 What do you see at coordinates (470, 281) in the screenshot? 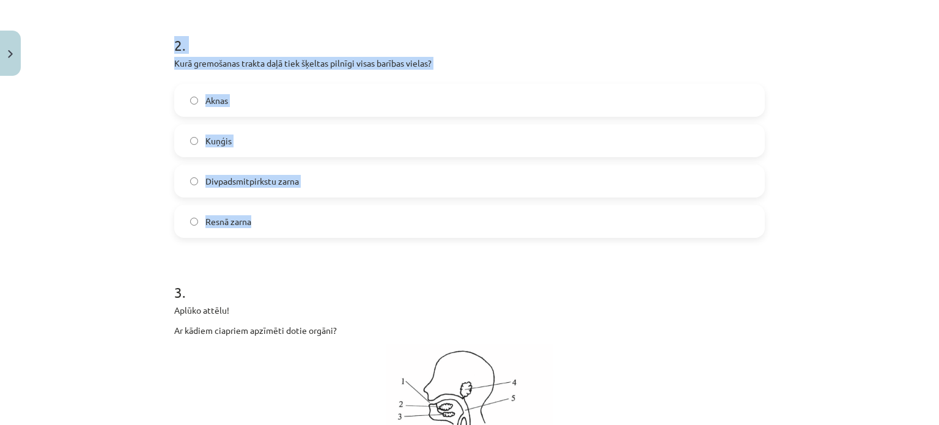
I see `h1: 3 .` at bounding box center [470, 281].